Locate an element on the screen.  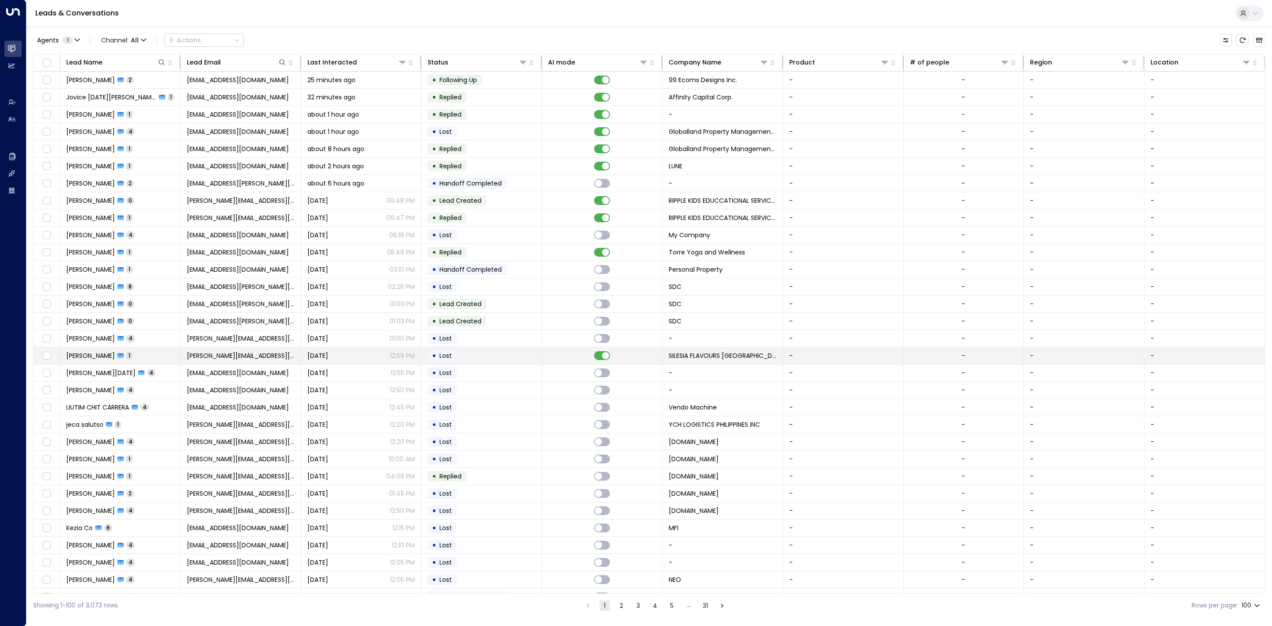
span: Tish Ong is located at coordinates (91, 252).